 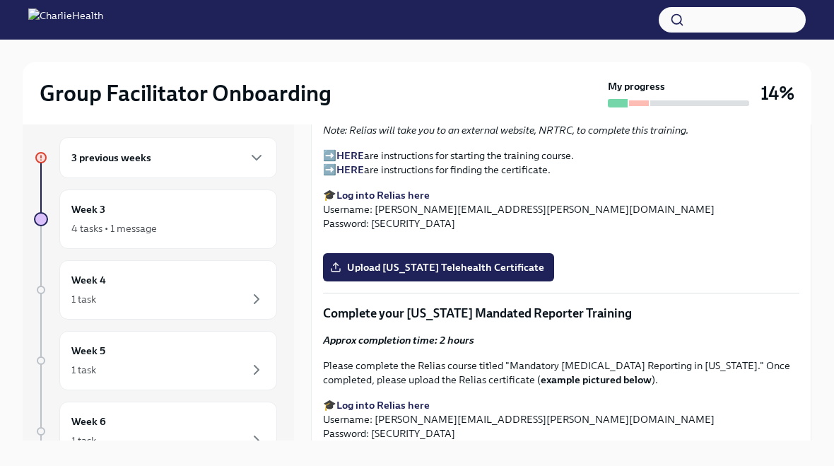 I want to click on em: Note: Relias will take you to an external website, NRTRC, to complete this training., so click(x=505, y=130).